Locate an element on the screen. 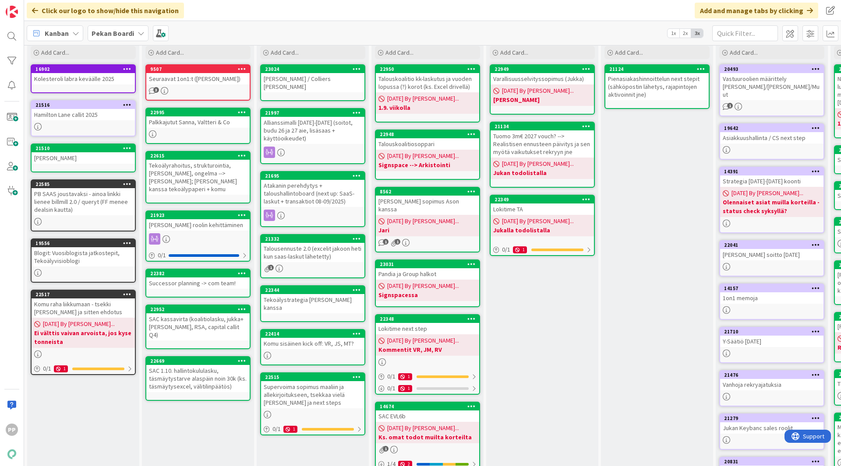  span: Support is located at coordinates (29, 7).